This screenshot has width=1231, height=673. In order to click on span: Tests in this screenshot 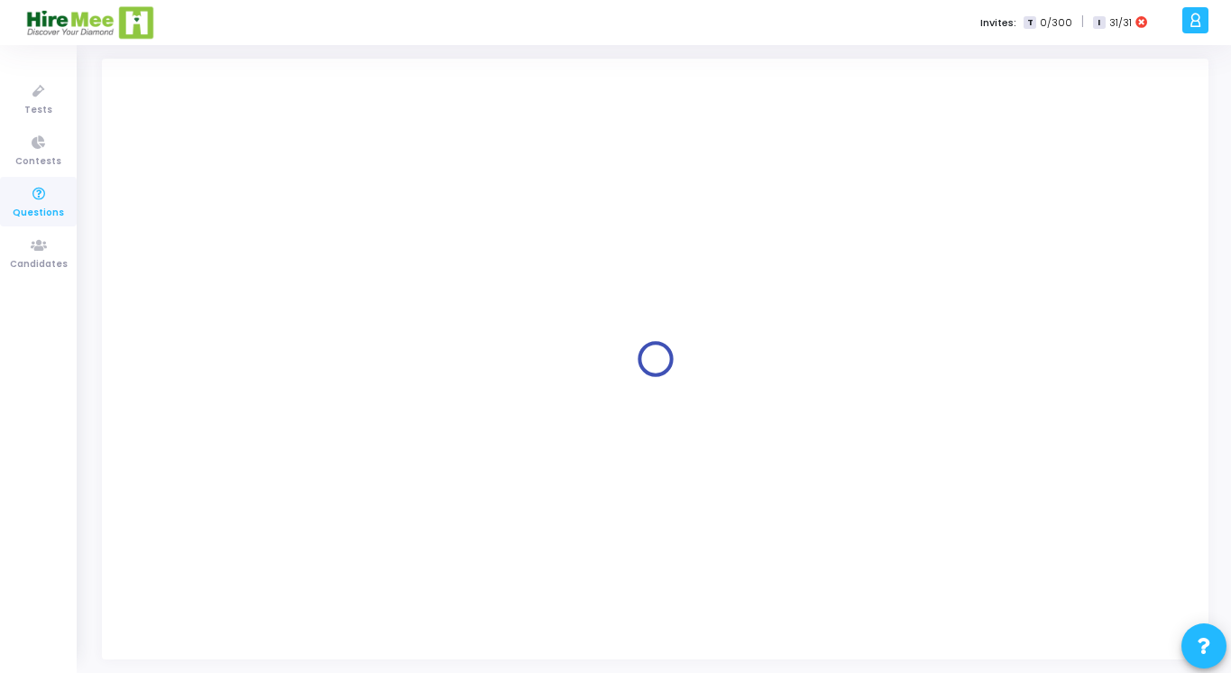, I will do `click(38, 110)`.